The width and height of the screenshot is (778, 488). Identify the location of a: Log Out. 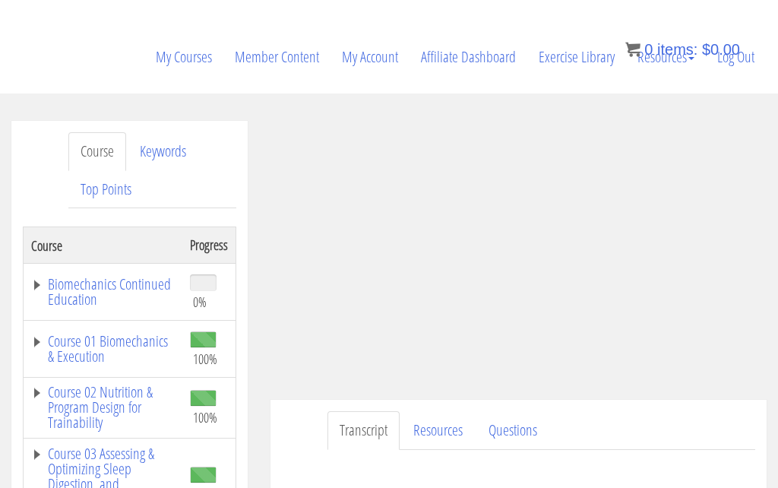
(735, 57).